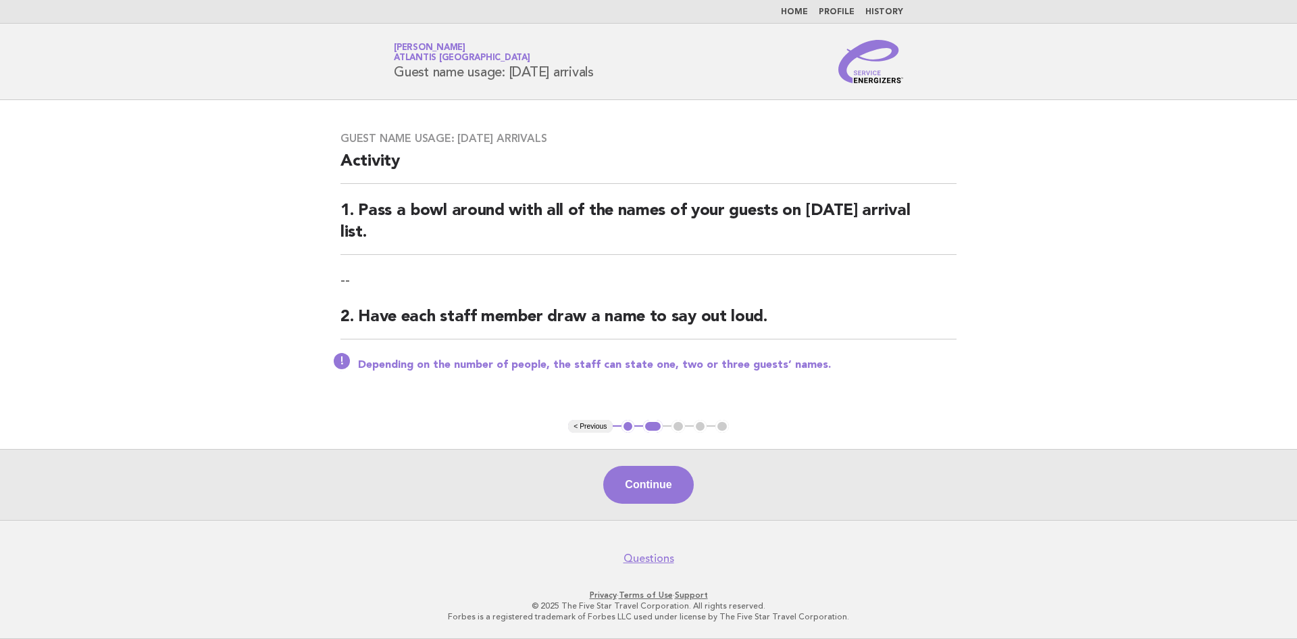 The image size is (1297, 639). What do you see at coordinates (795, 12) in the screenshot?
I see `a: Home` at bounding box center [795, 12].